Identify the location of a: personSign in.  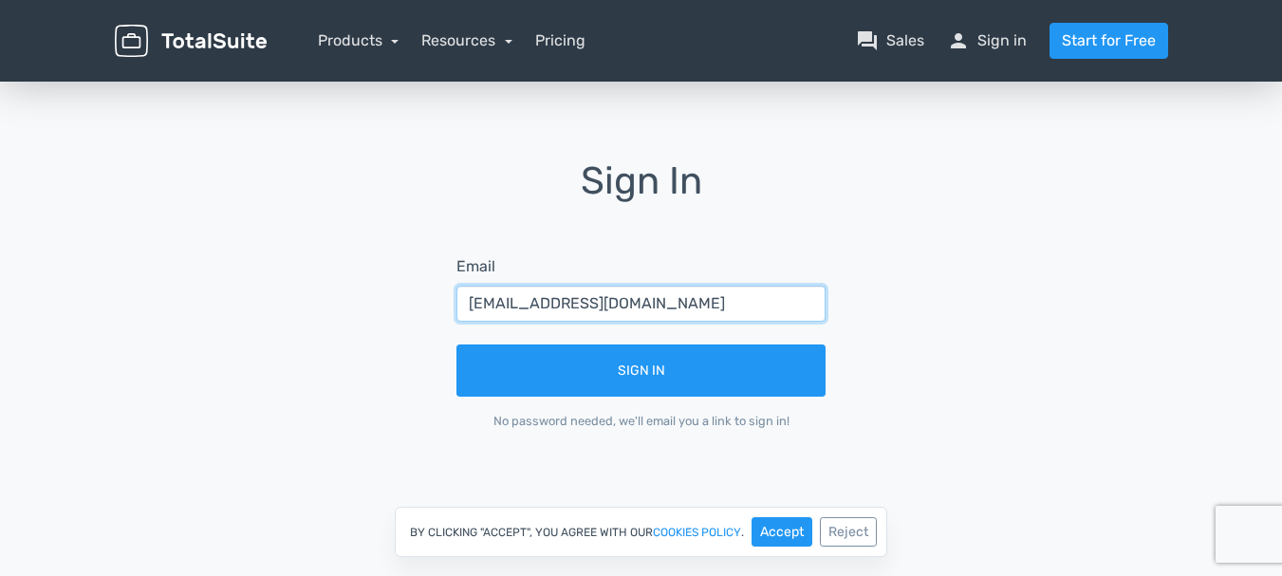
(987, 41).